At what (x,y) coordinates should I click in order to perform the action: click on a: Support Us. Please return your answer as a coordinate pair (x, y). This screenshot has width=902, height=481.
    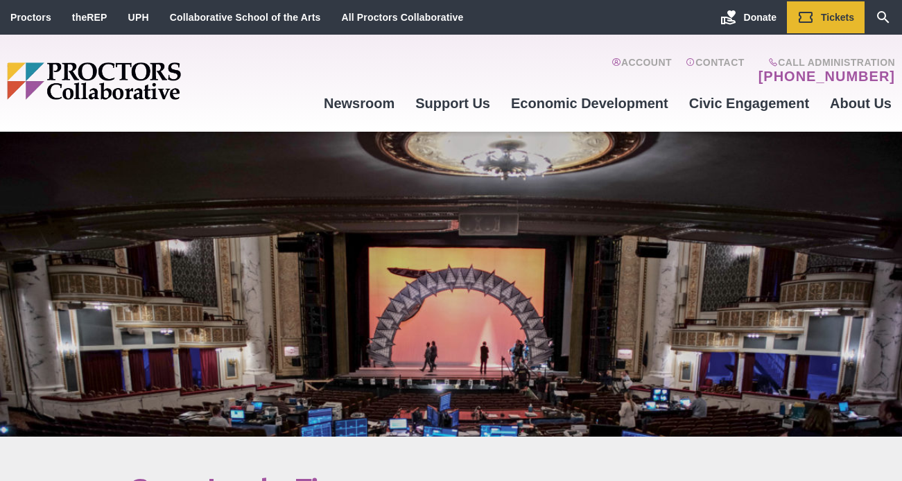
    Looking at the image, I should click on (453, 103).